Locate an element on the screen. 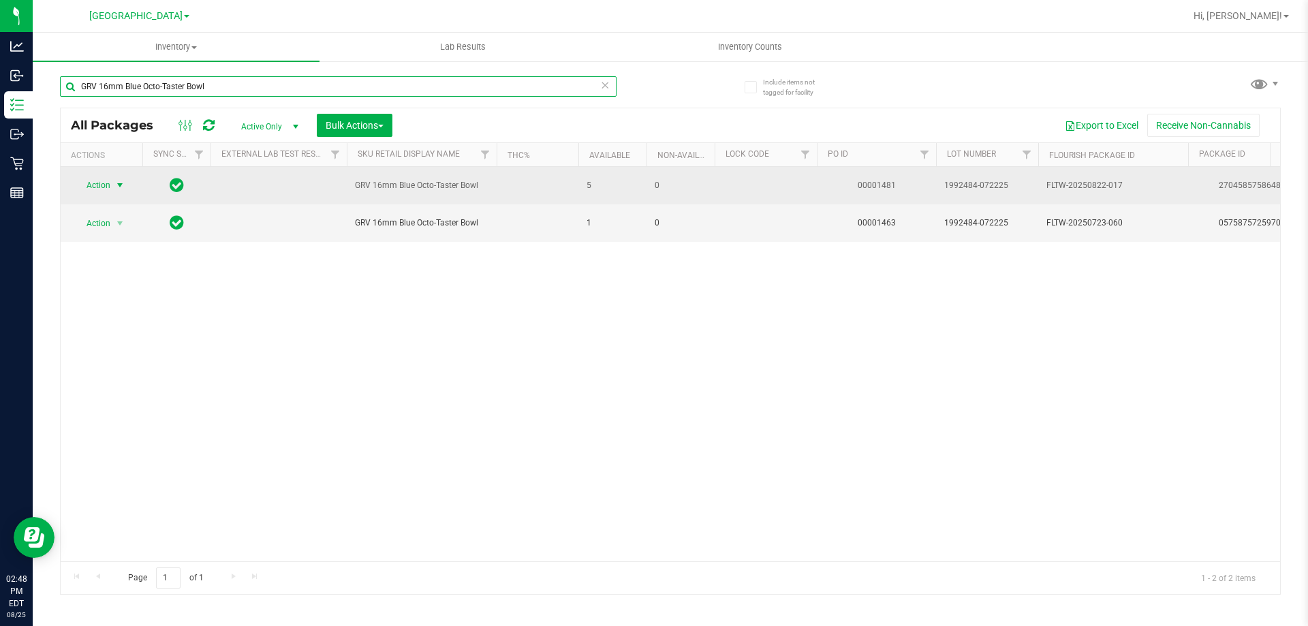 The height and width of the screenshot is (626, 1308). inline-svg: Retail is located at coordinates (17, 163).